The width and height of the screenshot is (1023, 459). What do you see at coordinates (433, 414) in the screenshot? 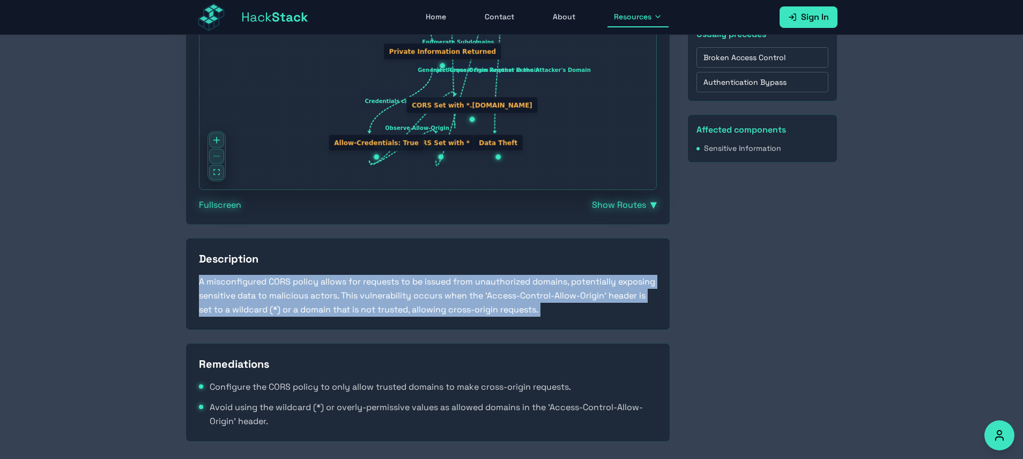
I see `span: Avoid using the wildcard (*) or overly-permissive values as allowed domains in the 'Access-Contro...` at bounding box center [433, 414].